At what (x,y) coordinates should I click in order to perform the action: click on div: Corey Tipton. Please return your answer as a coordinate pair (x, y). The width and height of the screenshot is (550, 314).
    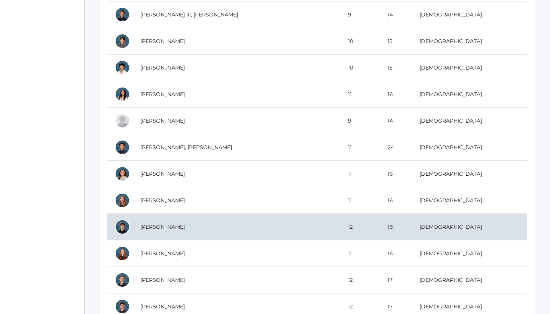
    Looking at the image, I should click on (122, 307).